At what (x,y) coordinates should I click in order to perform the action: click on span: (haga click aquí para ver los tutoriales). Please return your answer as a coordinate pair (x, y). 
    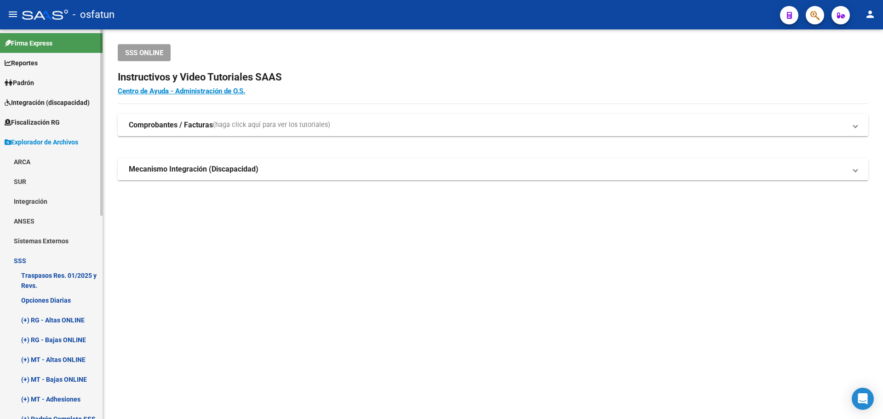
    Looking at the image, I should click on (271, 125).